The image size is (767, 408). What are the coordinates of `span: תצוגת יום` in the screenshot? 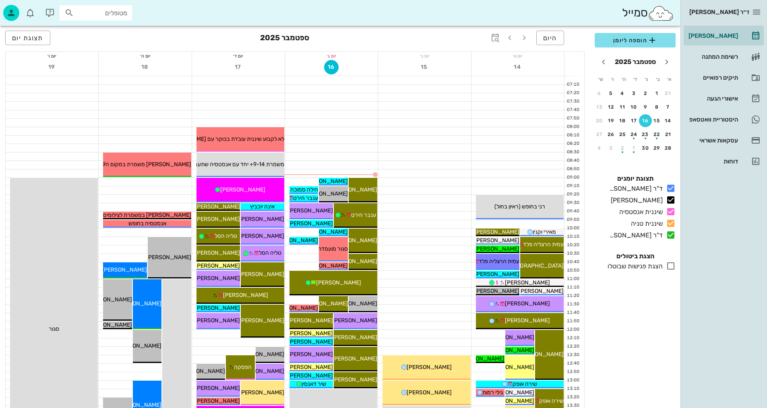 It's located at (28, 38).